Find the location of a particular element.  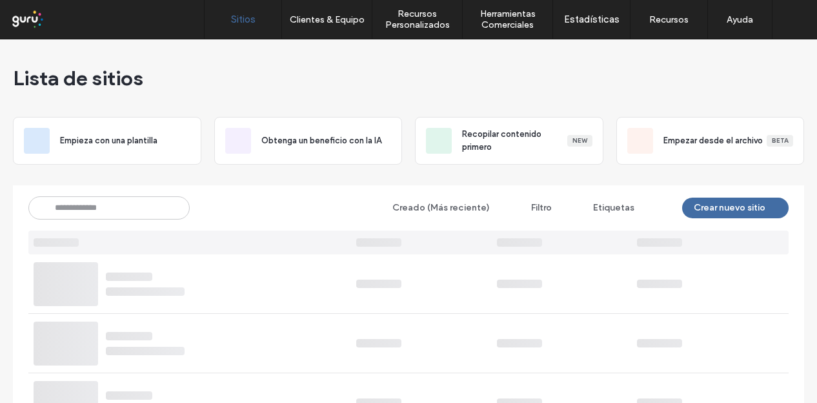

label: Recursos Personalizados is located at coordinates (417, 19).